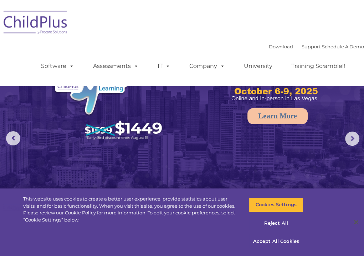 This screenshot has height=256, width=364. What do you see at coordinates (276, 224) in the screenshot?
I see `button: Reject All` at bounding box center [276, 224].